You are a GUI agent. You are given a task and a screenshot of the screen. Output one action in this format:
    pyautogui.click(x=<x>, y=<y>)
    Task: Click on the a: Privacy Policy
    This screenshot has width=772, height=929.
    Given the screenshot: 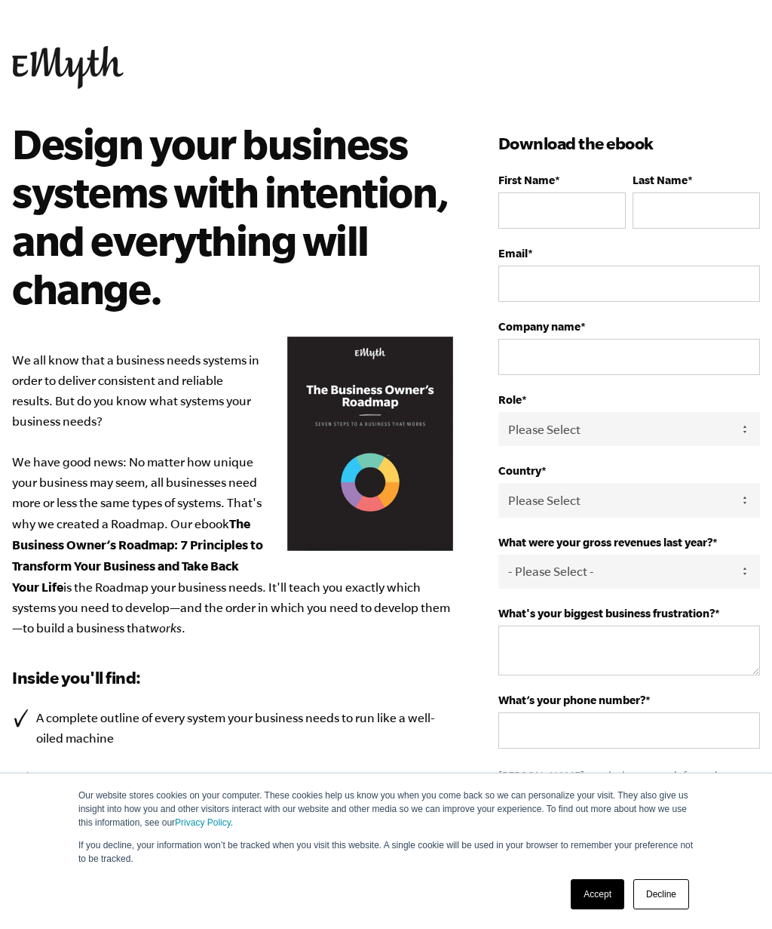 What is the action you would take?
    pyautogui.click(x=203, y=822)
    